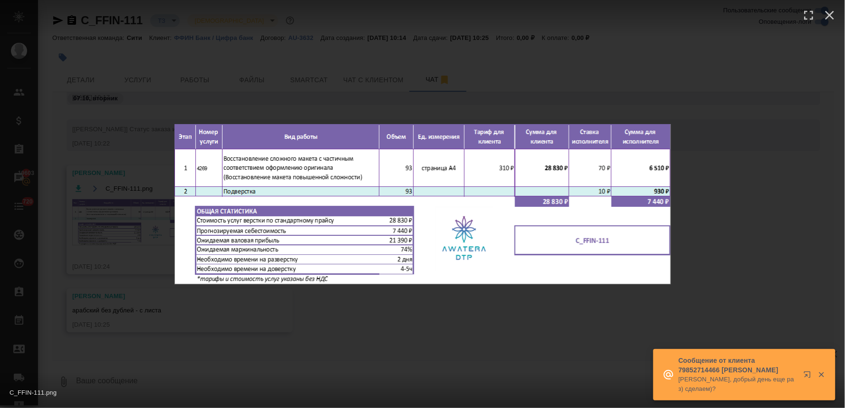  What do you see at coordinates (423, 204) in the screenshot?
I see `img: C_FFIN-111.png` at bounding box center [423, 204].